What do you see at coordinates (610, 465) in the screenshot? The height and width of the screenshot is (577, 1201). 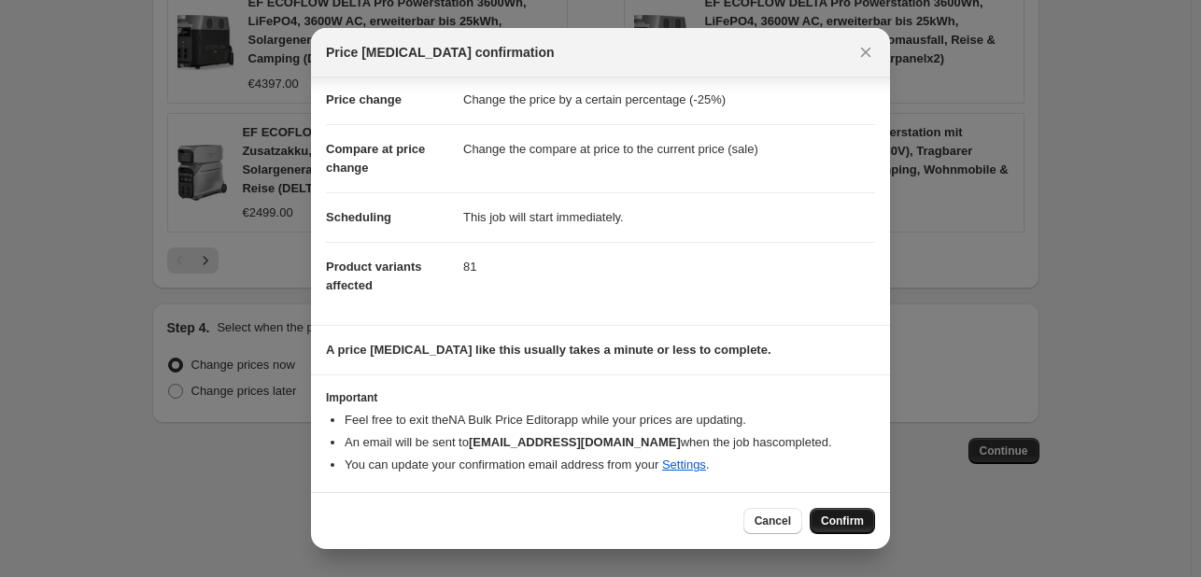 I see `li: You can update your confirmation email address from your .` at bounding box center [610, 465].